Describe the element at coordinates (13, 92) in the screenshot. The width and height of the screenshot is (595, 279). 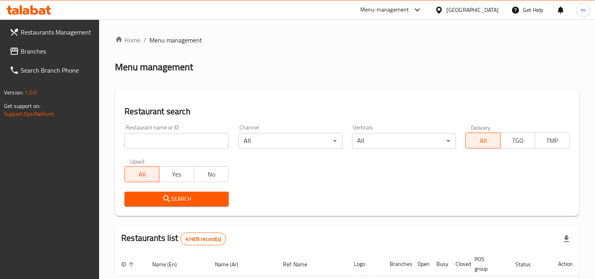
I see `span: Version:` at that location.